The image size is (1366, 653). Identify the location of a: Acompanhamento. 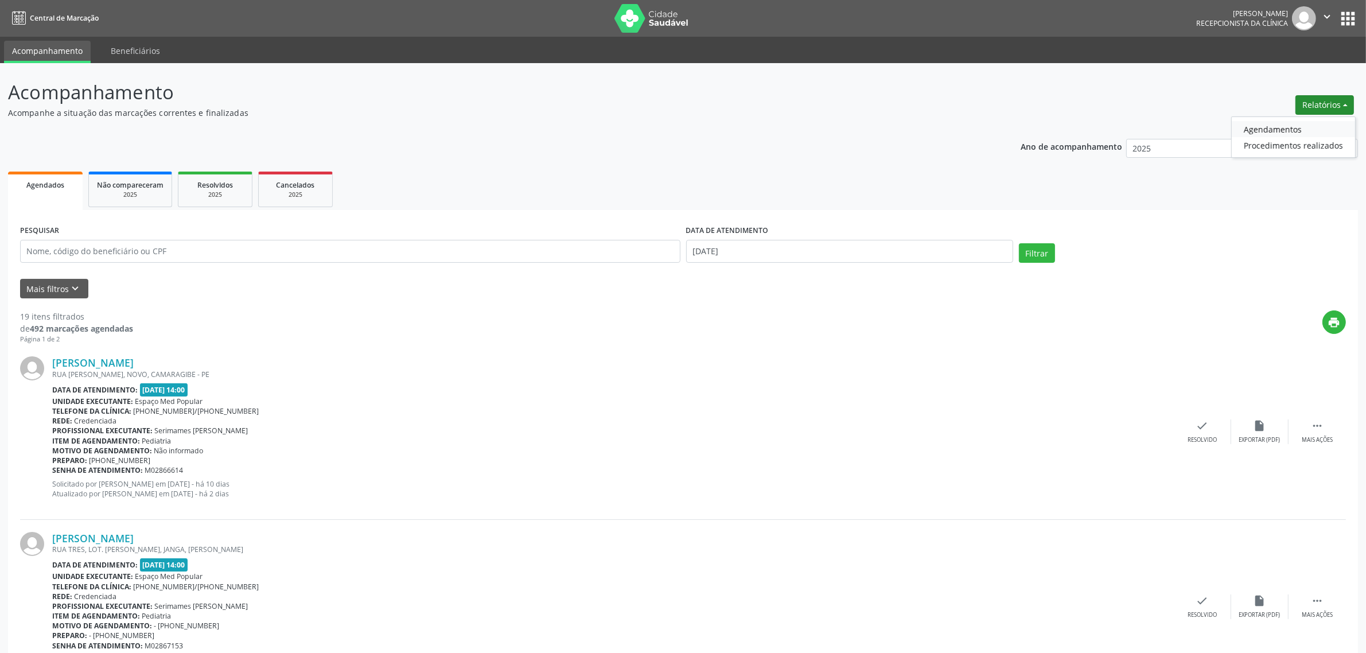
(47, 52).